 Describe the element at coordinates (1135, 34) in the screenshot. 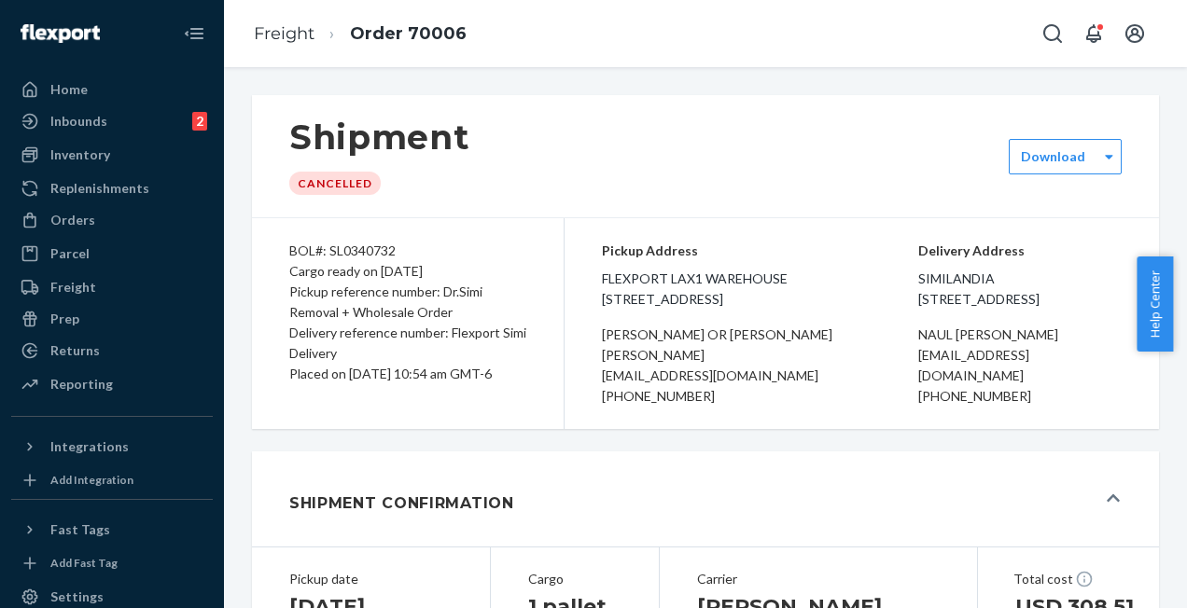

I see `button: Open account menu` at that location.